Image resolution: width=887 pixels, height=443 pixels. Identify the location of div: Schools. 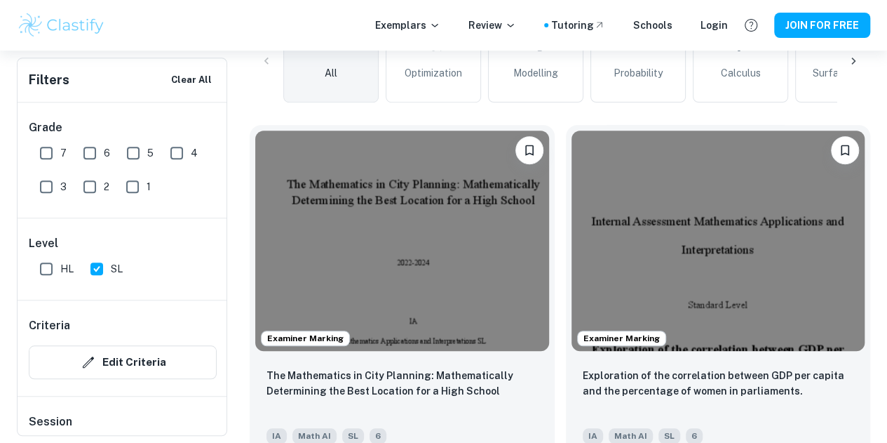
(653, 25).